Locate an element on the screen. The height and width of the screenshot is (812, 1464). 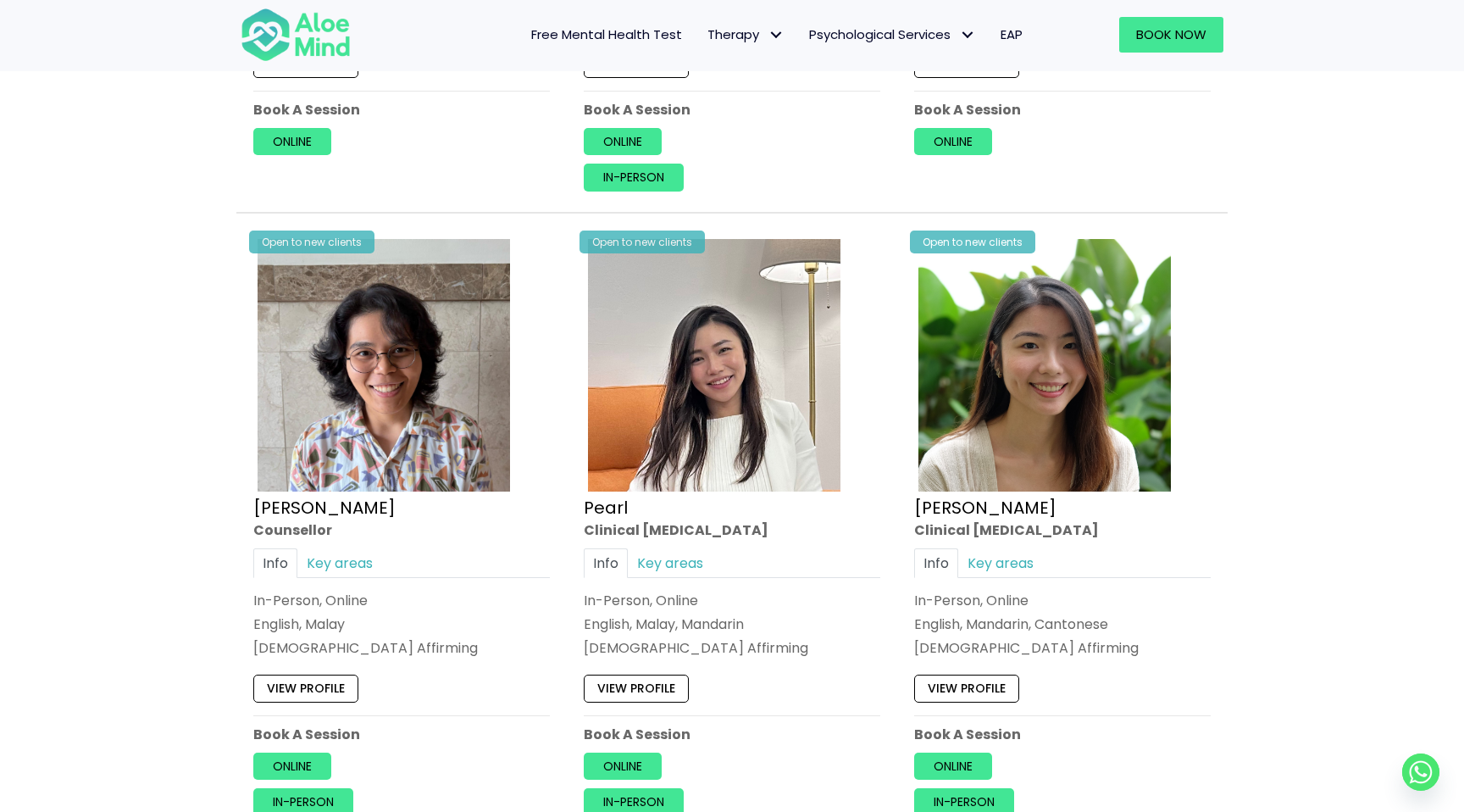
a: Whatsapp is located at coordinates (1421, 772).